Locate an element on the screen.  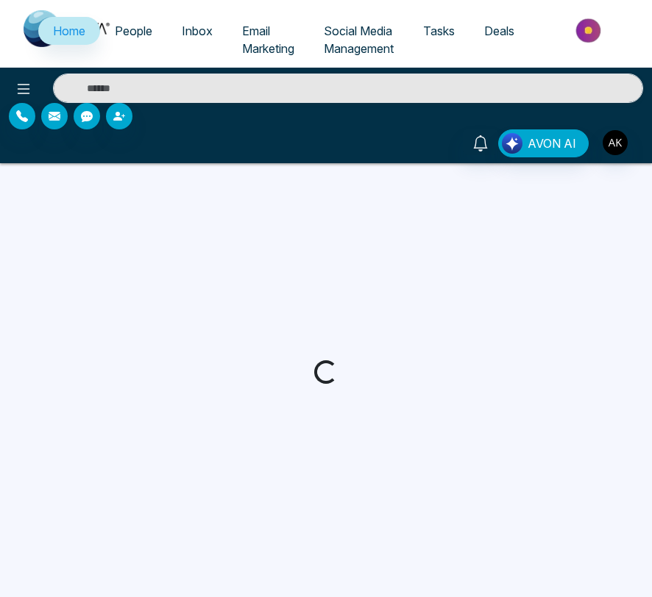
a: Social Media Management is located at coordinates (358, 40).